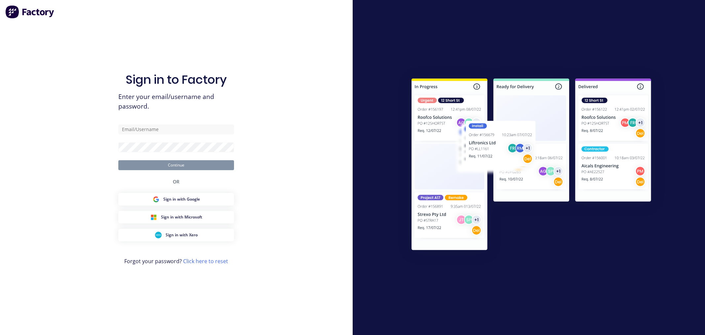  What do you see at coordinates (182, 235) in the screenshot?
I see `span: Sign in with Xero` at bounding box center [182, 235].